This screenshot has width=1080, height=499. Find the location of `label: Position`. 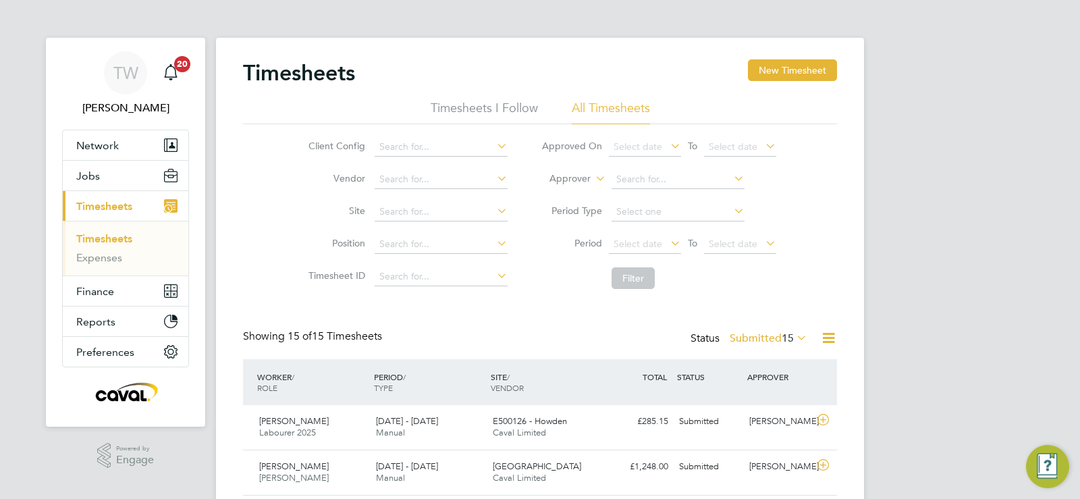

label: Position is located at coordinates (335, 243).